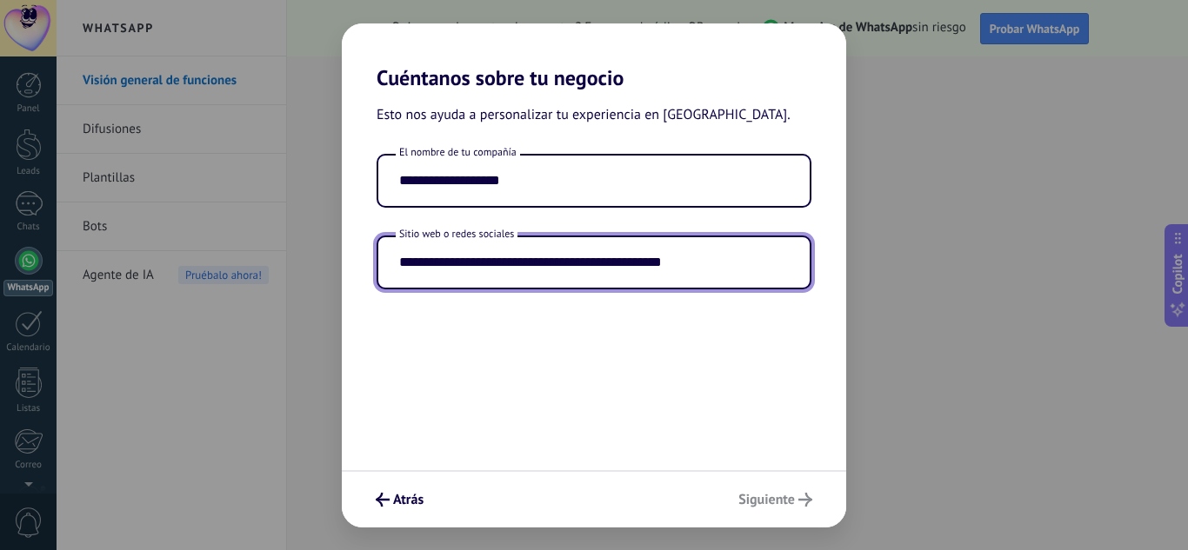  Describe the element at coordinates (457, 152) in the screenshot. I see `span: El nombre de tu compañía` at that location.